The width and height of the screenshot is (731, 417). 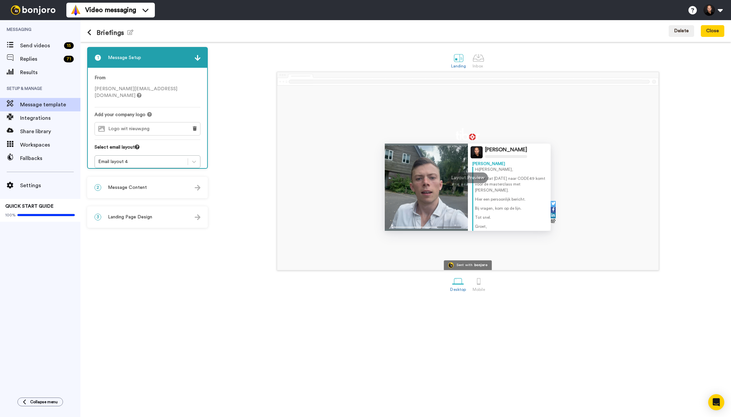 I want to click on div: Sent with, so click(x=465, y=265).